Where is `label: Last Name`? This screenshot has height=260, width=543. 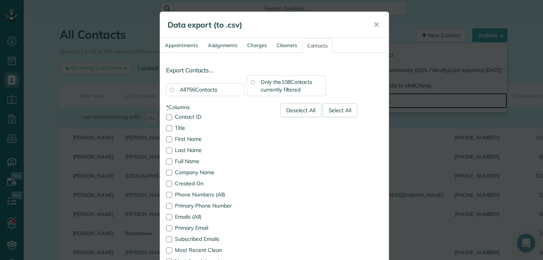 label: Last Name is located at coordinates (218, 150).